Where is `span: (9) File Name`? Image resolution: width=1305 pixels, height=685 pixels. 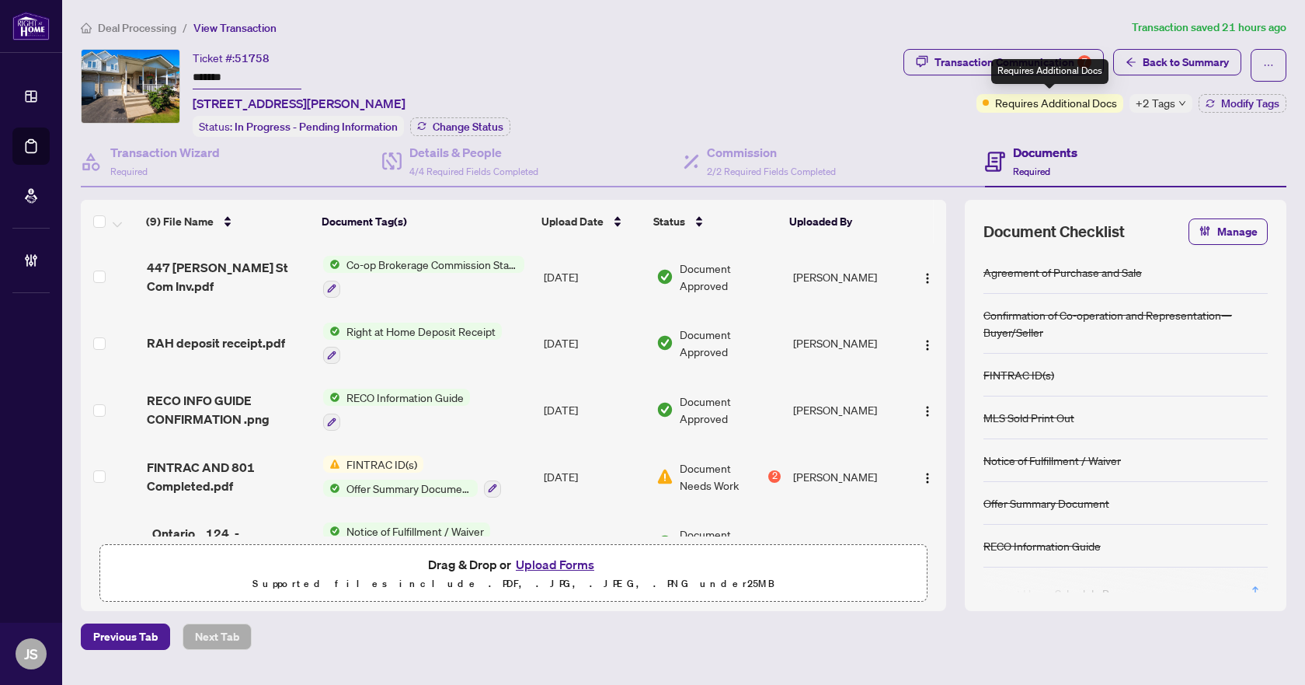 span: (9) File Name is located at coordinates (179, 221).